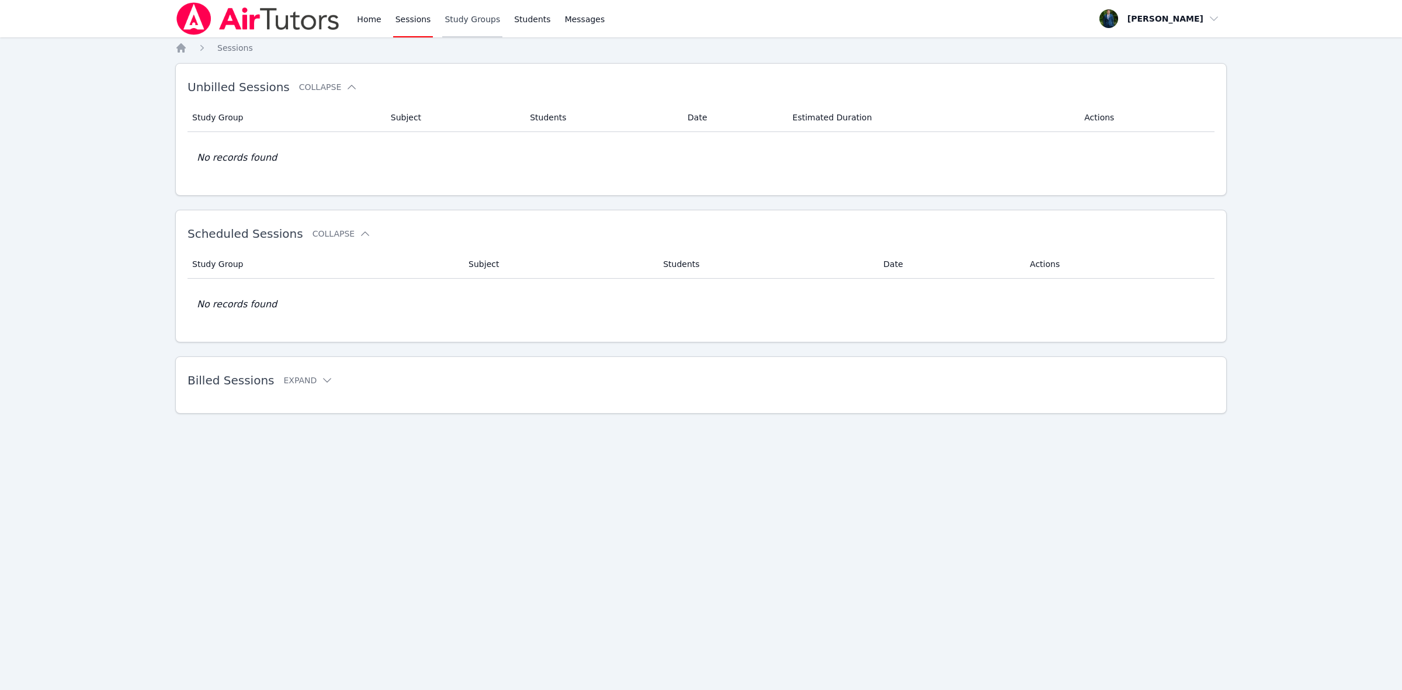  What do you see at coordinates (932, 117) in the screenshot?
I see `th: Estimated Duration` at bounding box center [932, 117].